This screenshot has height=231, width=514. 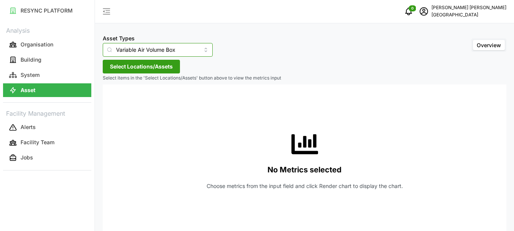 What do you see at coordinates (47, 30) in the screenshot?
I see `p: Analysis` at bounding box center [47, 30].